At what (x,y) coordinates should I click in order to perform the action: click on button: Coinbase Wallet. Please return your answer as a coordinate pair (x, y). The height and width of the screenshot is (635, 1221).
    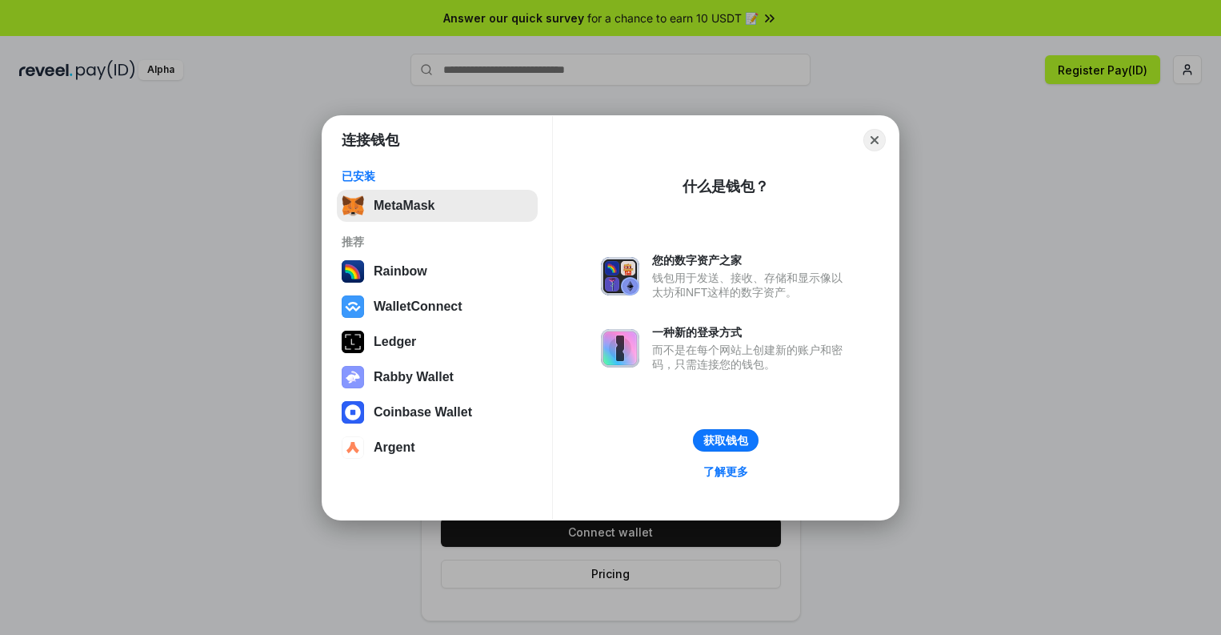
    Looking at the image, I should click on (437, 412).